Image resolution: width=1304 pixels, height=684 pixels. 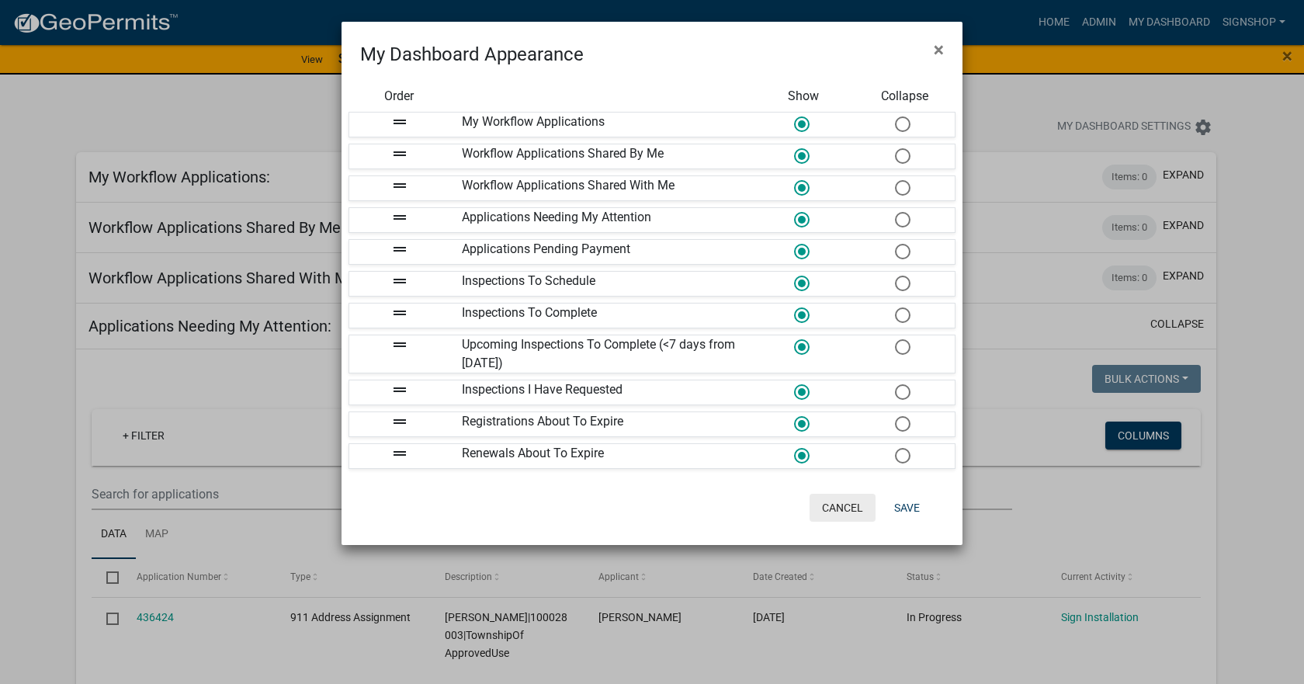 I want to click on div: Inspections To Complete, so click(x=602, y=315).